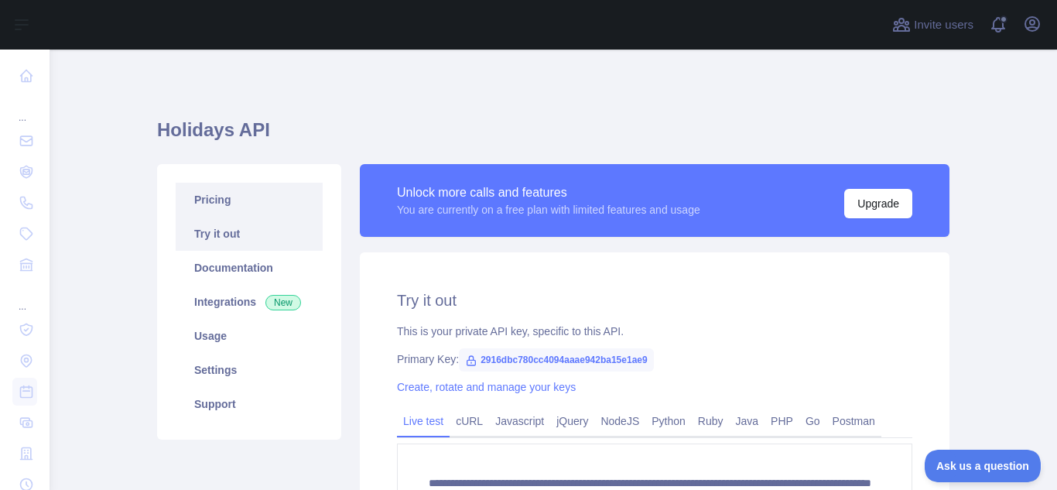 The image size is (1057, 490). I want to click on a: Try it out, so click(249, 234).